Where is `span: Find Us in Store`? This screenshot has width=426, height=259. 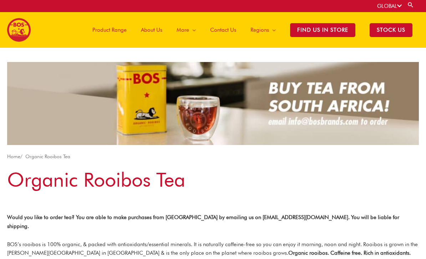
span: Find Us in Store is located at coordinates (322, 30).